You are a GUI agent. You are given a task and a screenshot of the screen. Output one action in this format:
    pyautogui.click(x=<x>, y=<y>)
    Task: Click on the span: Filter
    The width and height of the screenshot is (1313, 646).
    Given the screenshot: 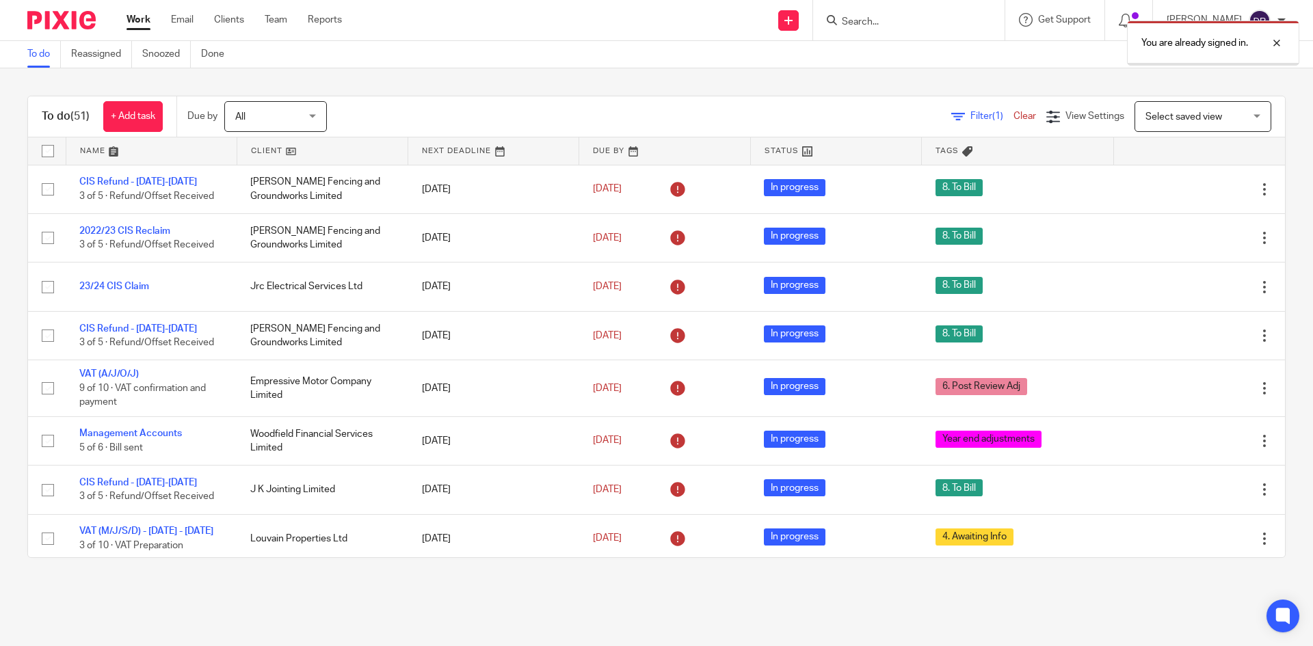 What is the action you would take?
    pyautogui.click(x=991, y=116)
    